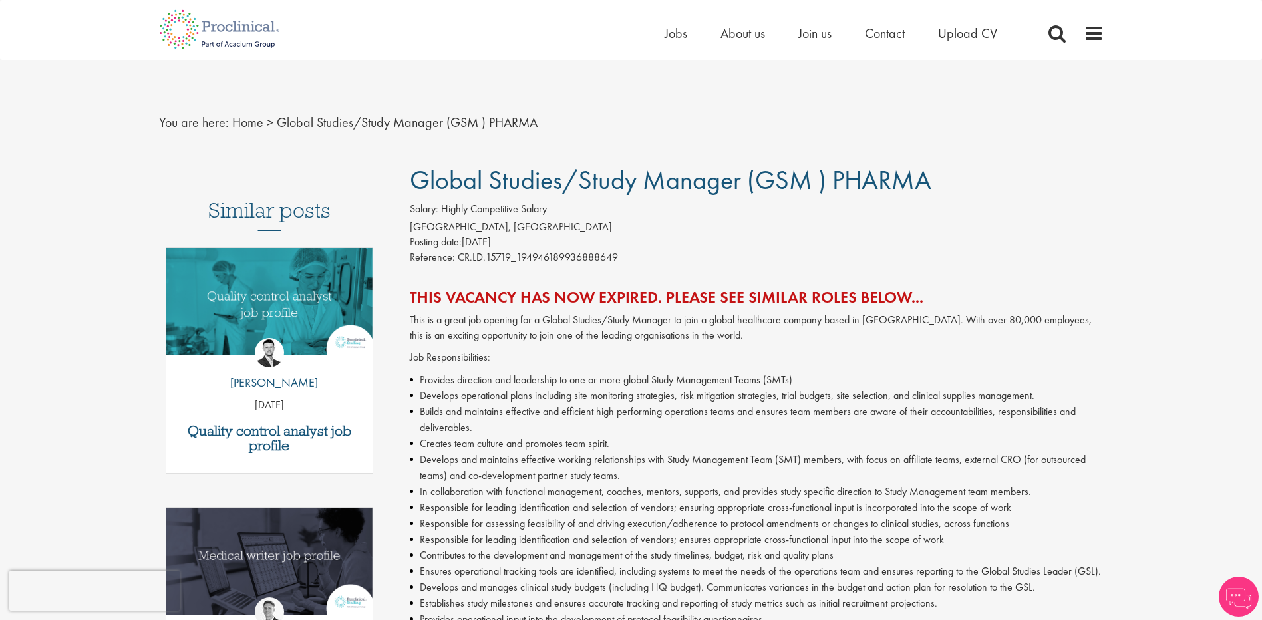 The height and width of the screenshot is (620, 1262). What do you see at coordinates (194, 122) in the screenshot?
I see `span: You are here:` at bounding box center [194, 122].